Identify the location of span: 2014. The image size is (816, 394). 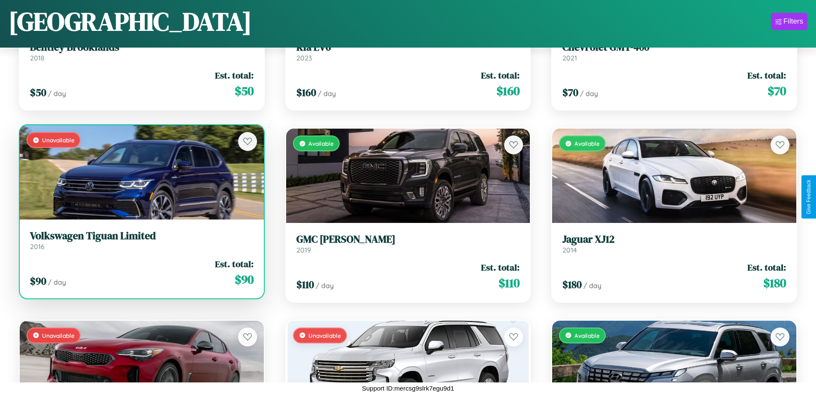
(570, 250).